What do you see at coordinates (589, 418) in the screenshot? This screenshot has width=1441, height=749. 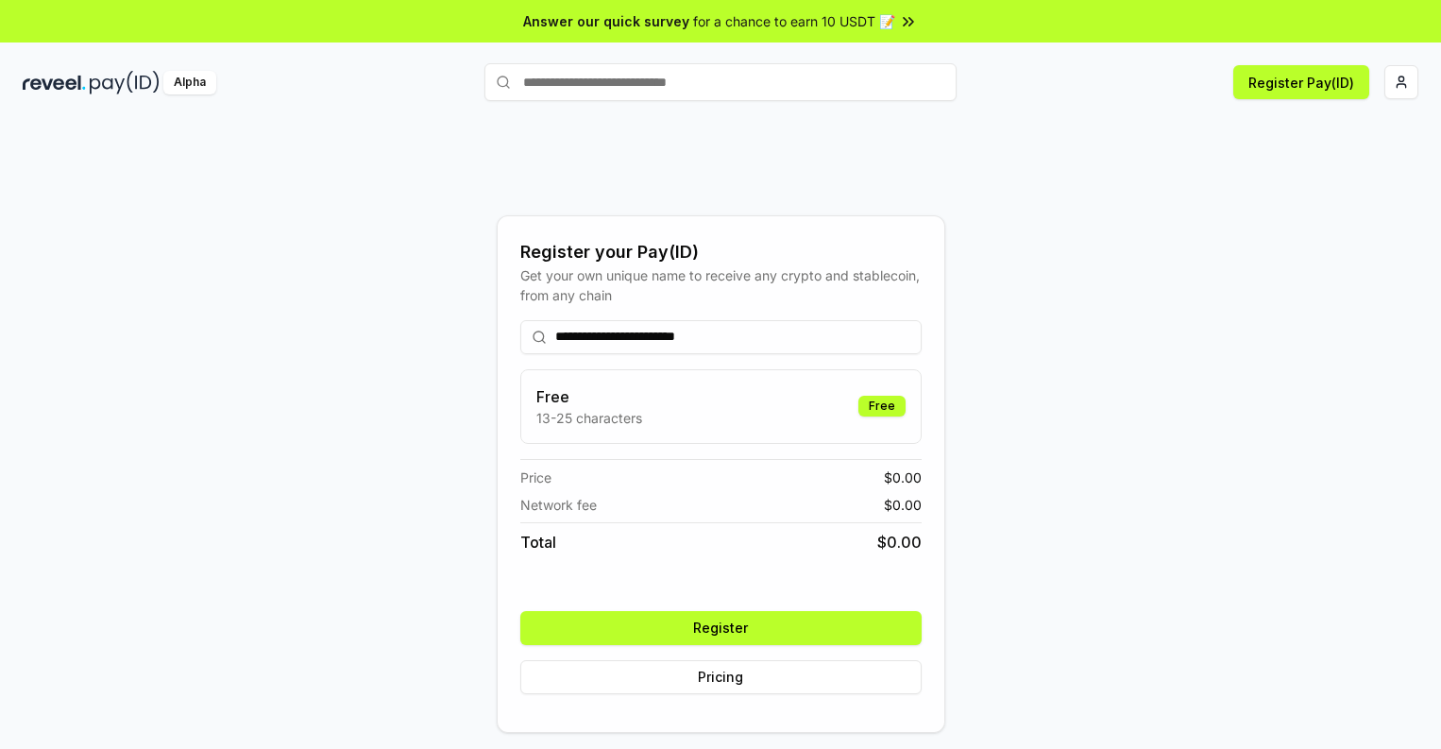 I see `p: 13-25 characters` at bounding box center [589, 418].